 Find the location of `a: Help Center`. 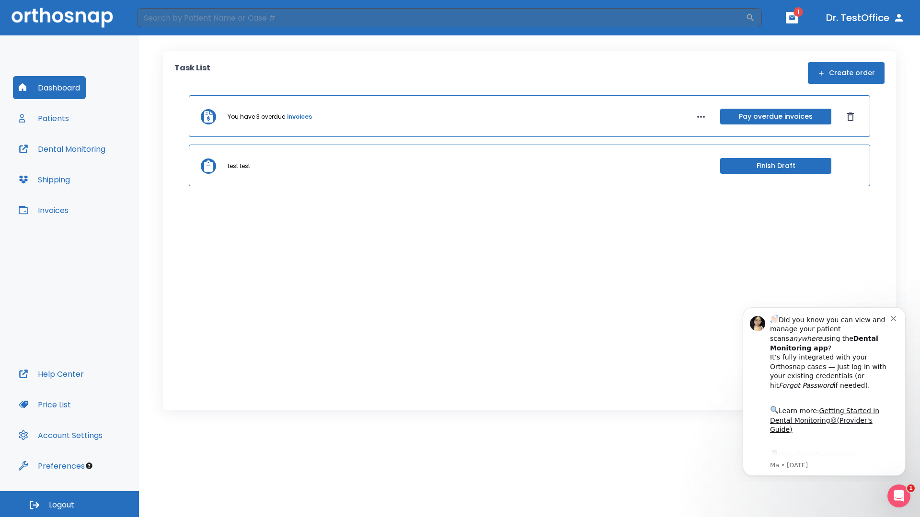

a: Help Center is located at coordinates (51, 374).